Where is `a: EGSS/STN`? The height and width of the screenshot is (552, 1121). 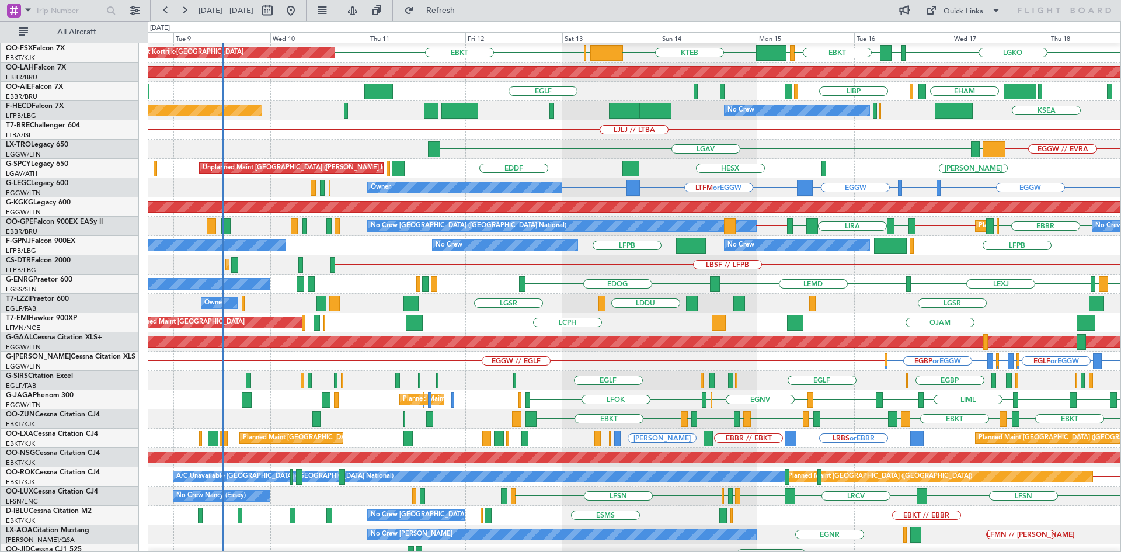 a: EGSS/STN is located at coordinates (21, 289).